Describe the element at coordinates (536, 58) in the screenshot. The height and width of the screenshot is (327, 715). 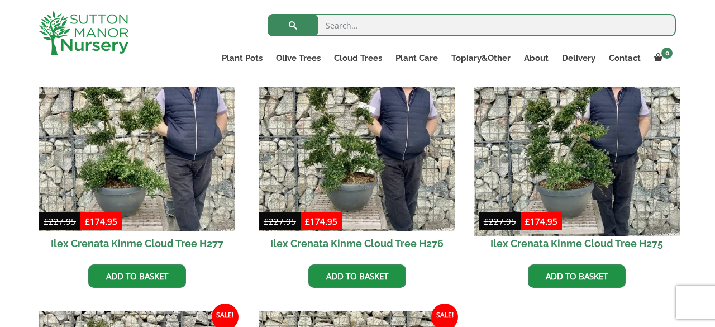
I see `a: About` at that location.